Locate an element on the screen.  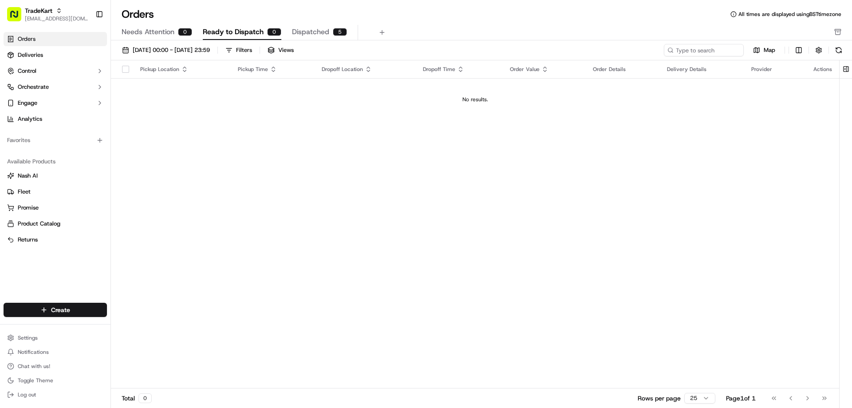
span: Fleet is located at coordinates (24, 192).